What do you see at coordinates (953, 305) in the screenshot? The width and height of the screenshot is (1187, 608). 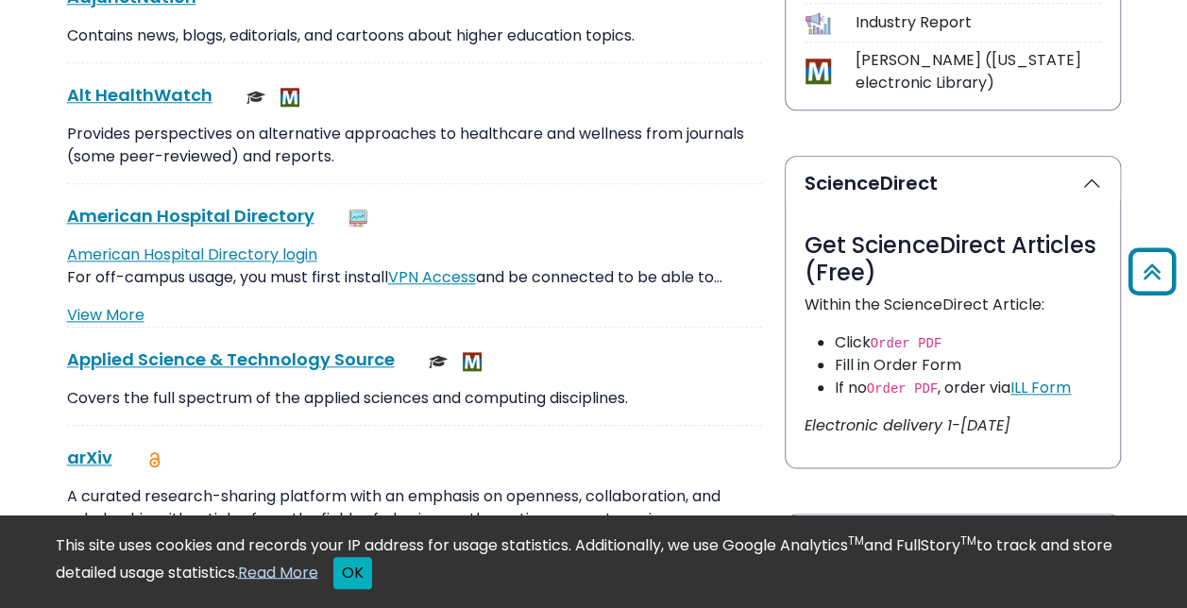 I see `p: Within the ScienceDirect Article:` at bounding box center [953, 305].